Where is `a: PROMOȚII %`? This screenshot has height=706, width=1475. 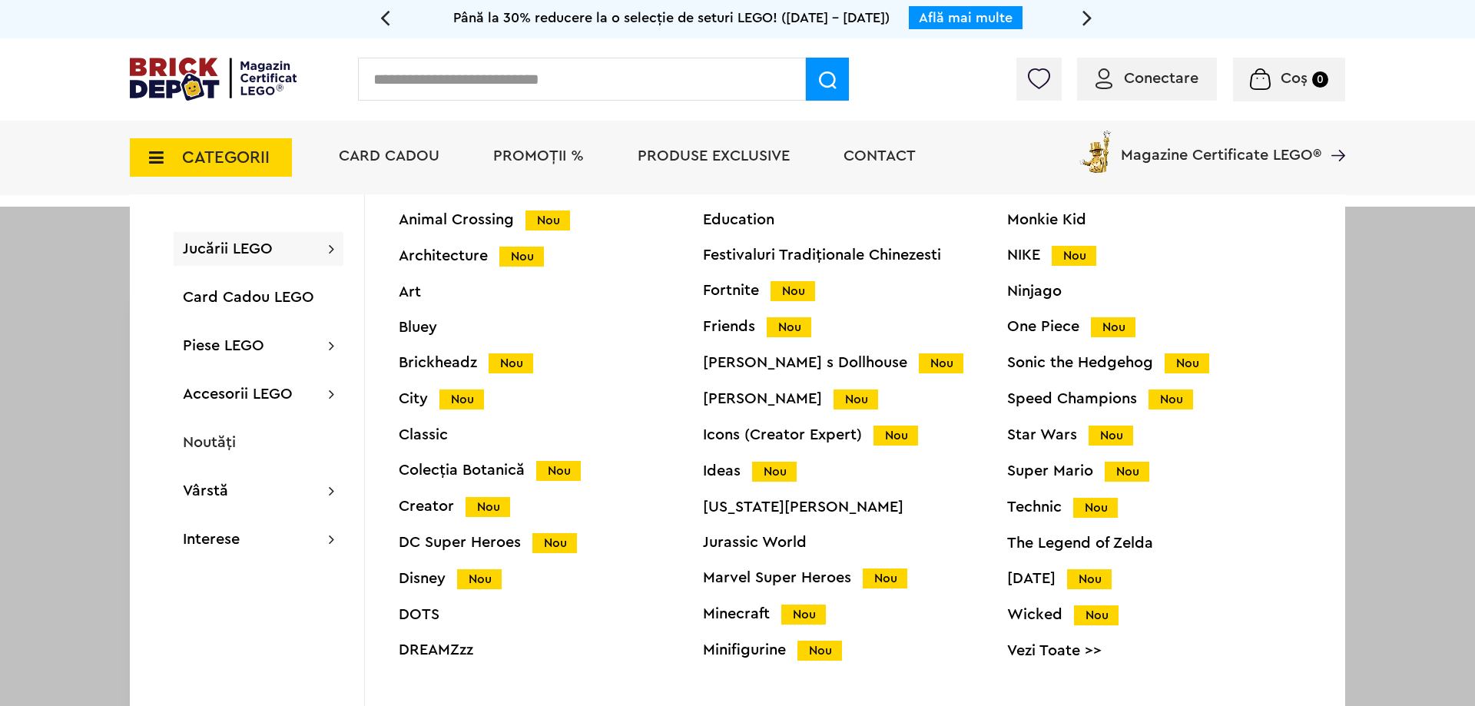 a: PROMOȚII % is located at coordinates (538, 156).